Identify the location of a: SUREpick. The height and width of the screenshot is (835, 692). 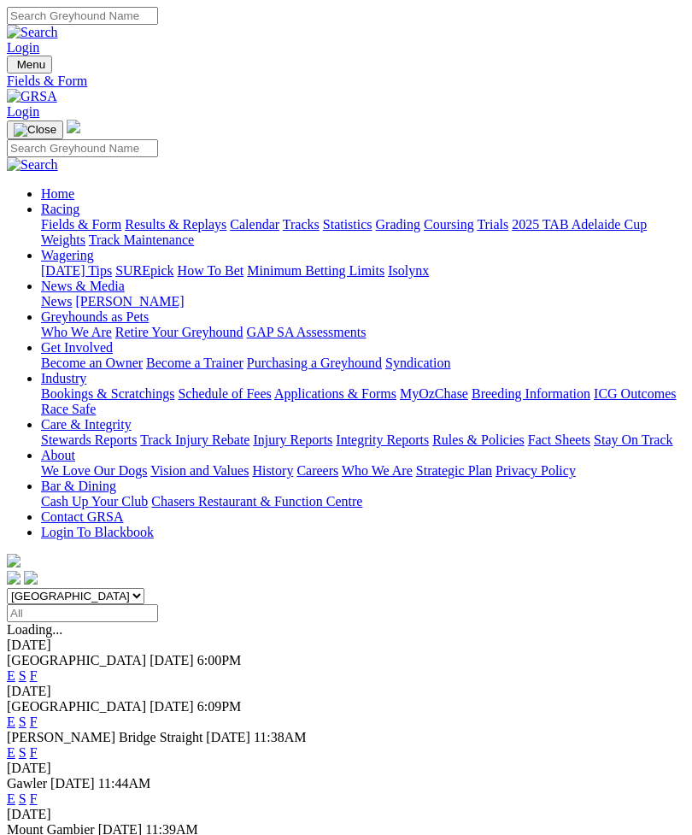
(144, 270).